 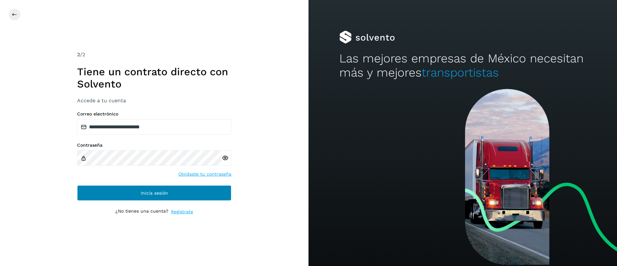 I want to click on button: Inicia sesión, so click(x=154, y=193).